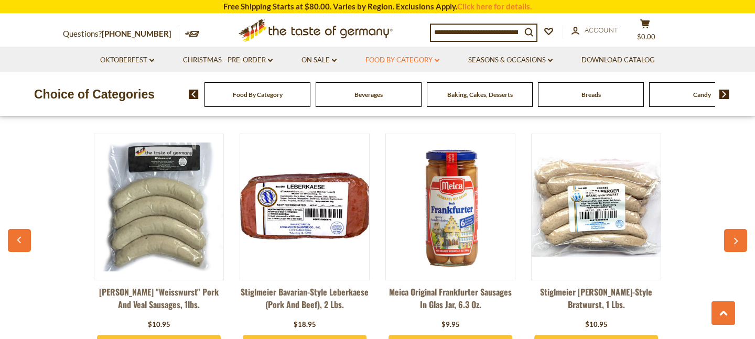 This screenshot has width=755, height=339. Describe the element at coordinates (305, 325) in the screenshot. I see `div: $18.95` at that location.